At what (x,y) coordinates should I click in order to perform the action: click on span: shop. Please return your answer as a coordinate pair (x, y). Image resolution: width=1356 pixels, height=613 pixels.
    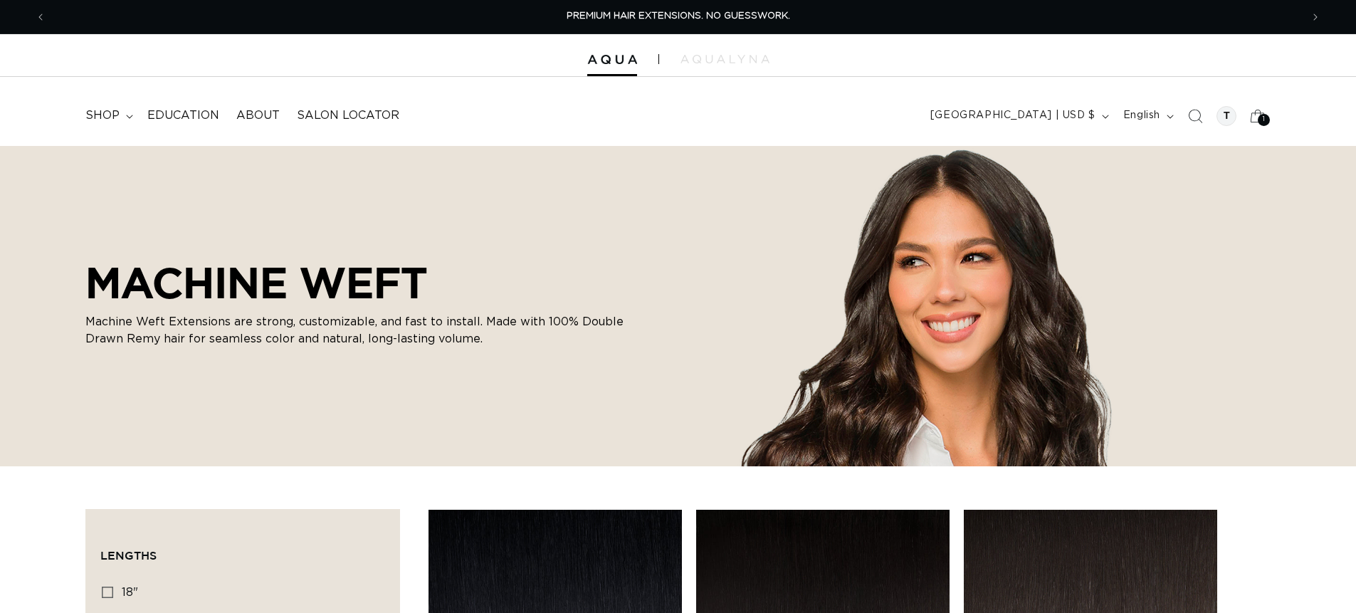
    Looking at the image, I should click on (103, 115).